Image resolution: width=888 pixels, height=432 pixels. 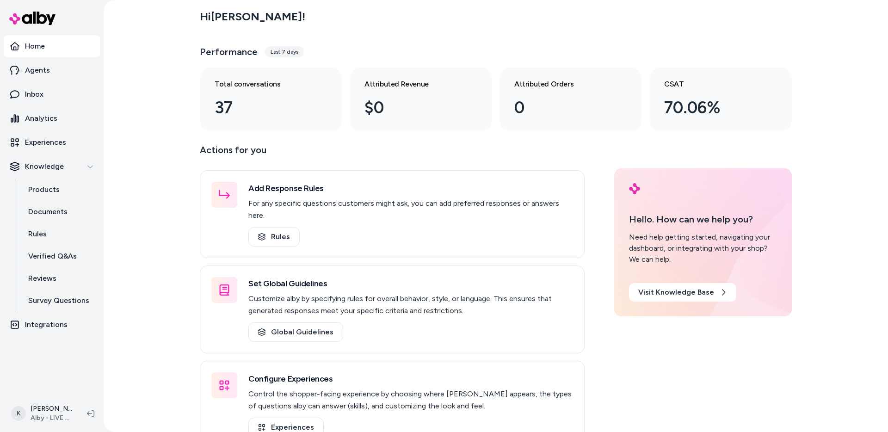 I want to click on p: Knowledge, so click(x=44, y=166).